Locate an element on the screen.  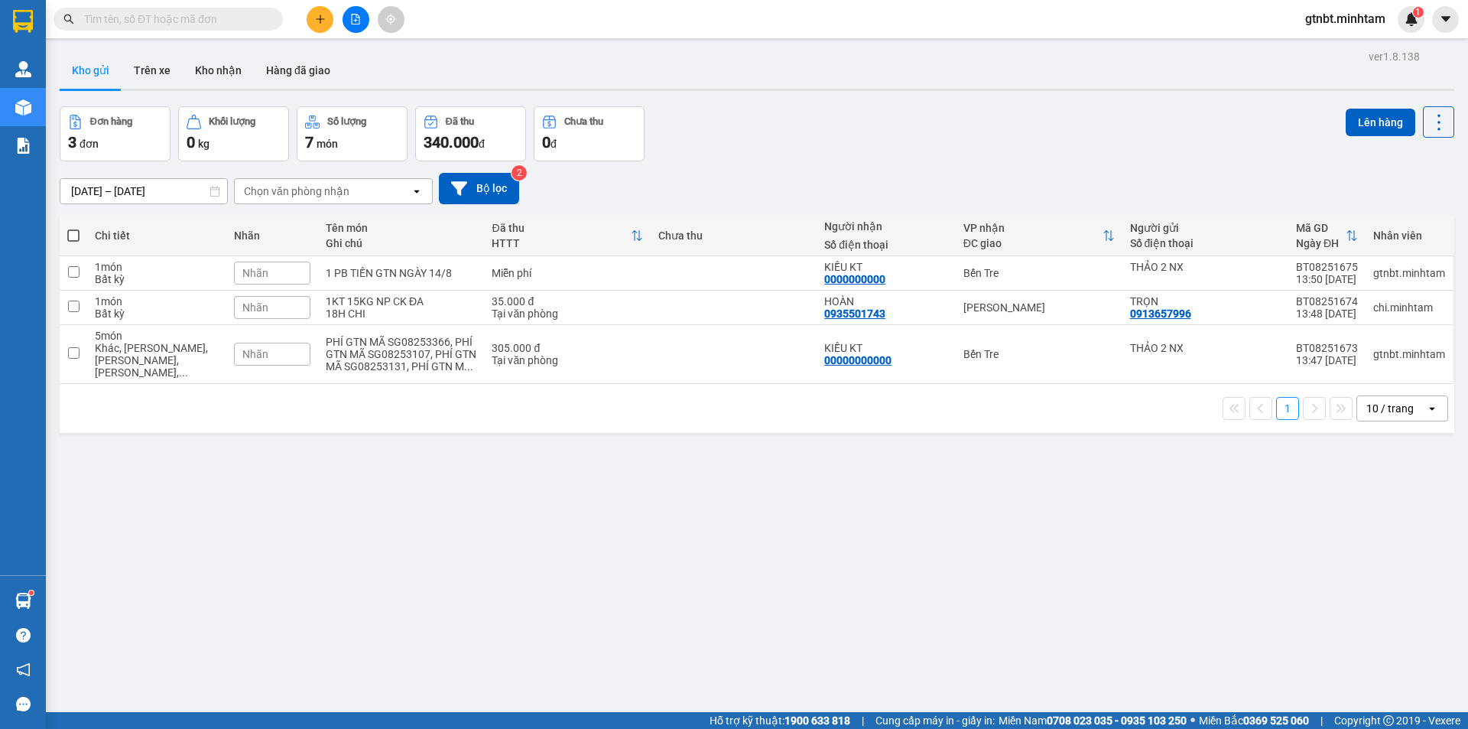
button: Hàng đã giao is located at coordinates (298, 70).